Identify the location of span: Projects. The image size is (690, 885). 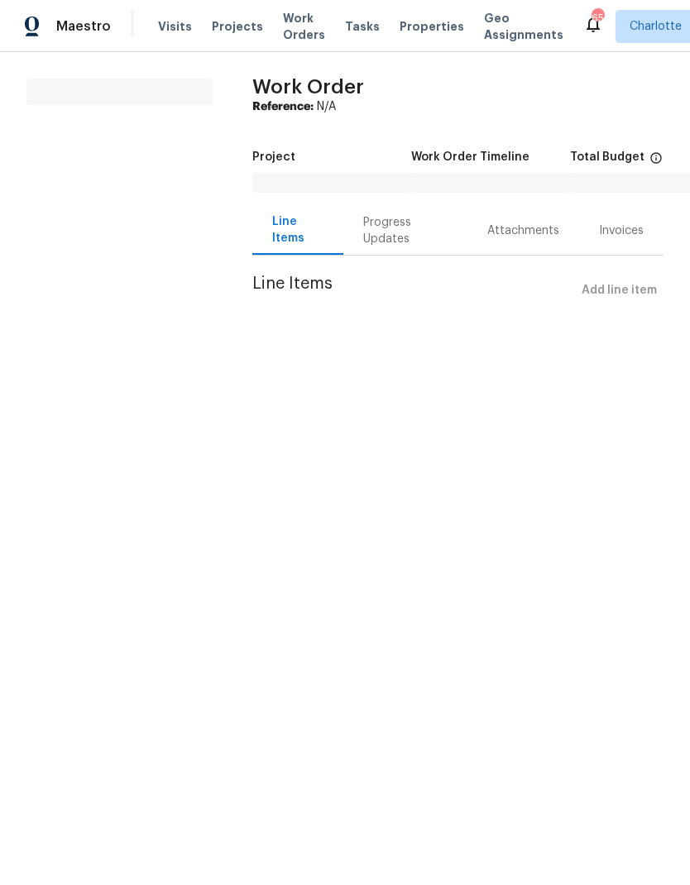
(237, 26).